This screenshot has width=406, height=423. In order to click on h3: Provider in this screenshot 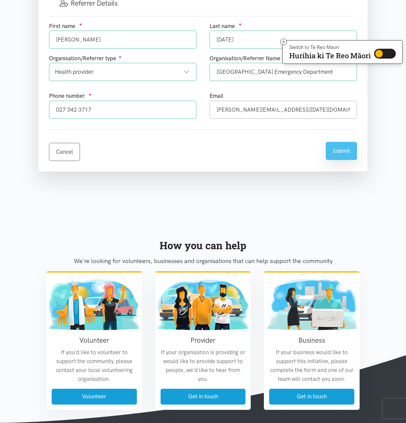, I will do `click(203, 340)`.